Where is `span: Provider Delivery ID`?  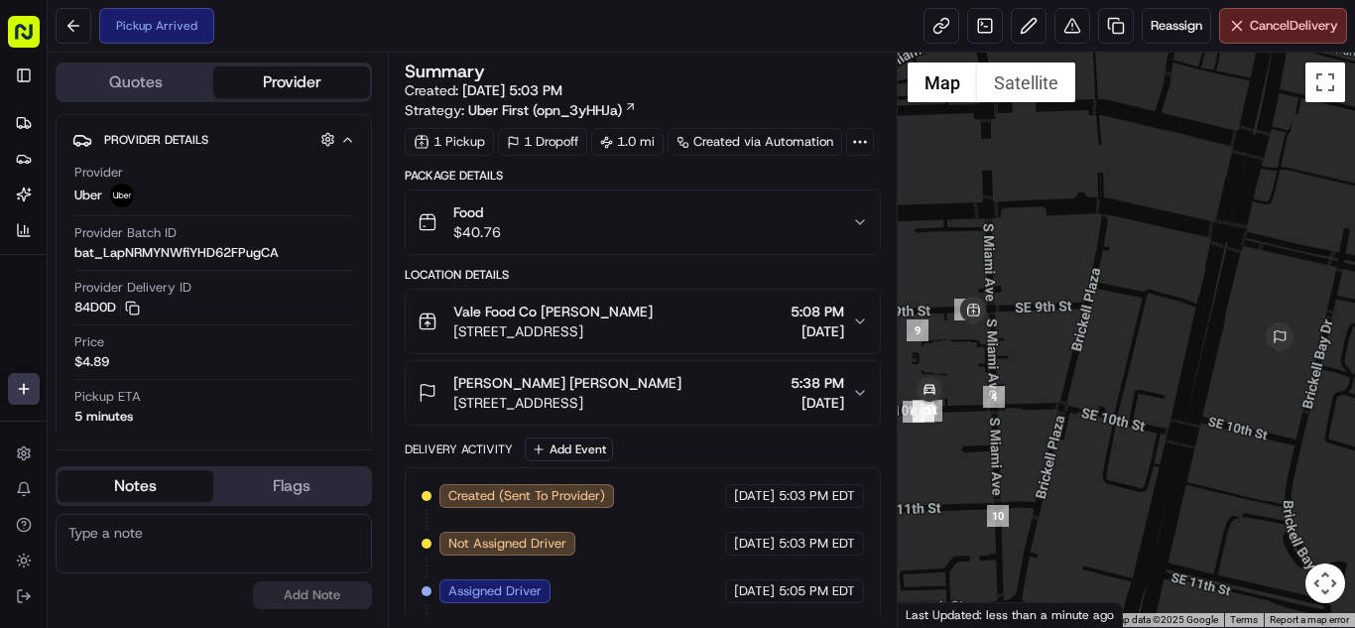 span: Provider Delivery ID is located at coordinates (133, 288).